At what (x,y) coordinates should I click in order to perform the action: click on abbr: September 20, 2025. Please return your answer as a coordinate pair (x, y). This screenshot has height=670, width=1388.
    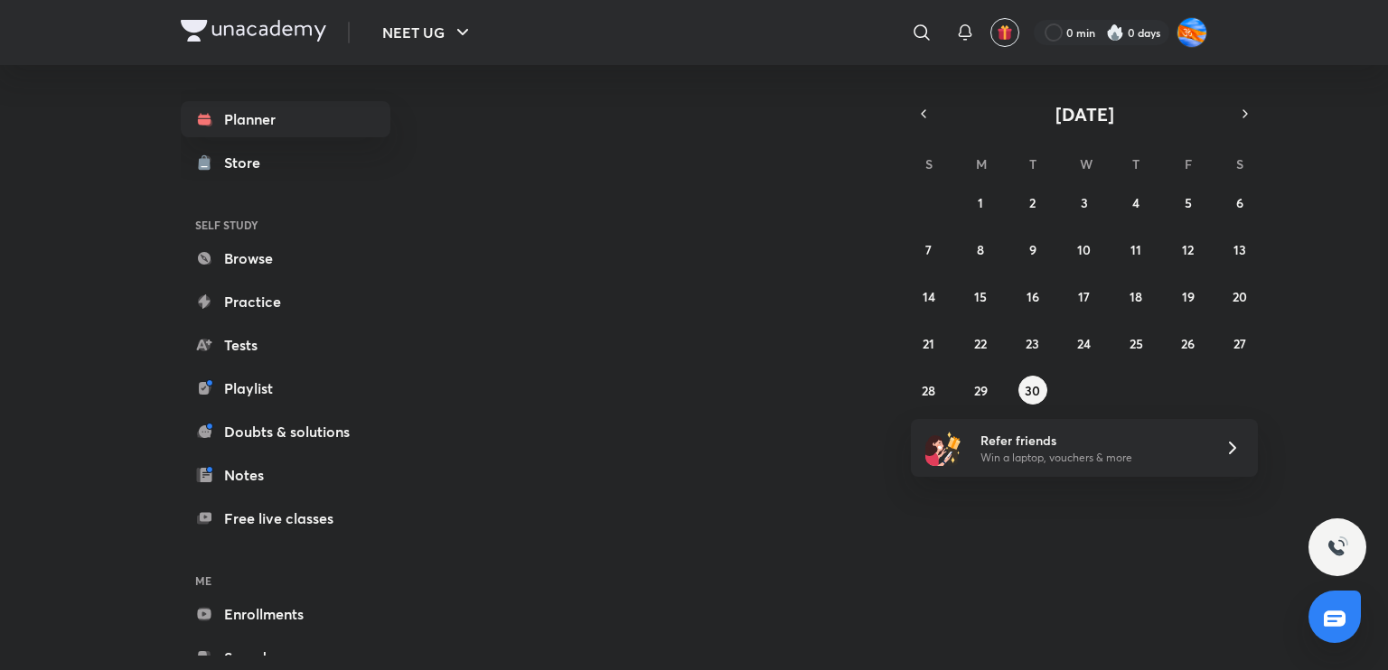
    Looking at the image, I should click on (1240, 296).